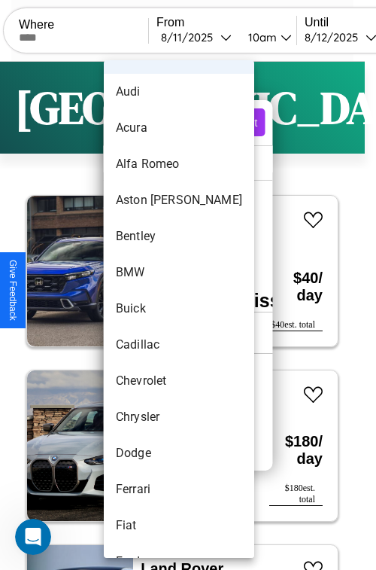 This screenshot has height=570, width=376. Describe the element at coordinates (13, 290) in the screenshot. I see `div: Give Feedback` at that location.